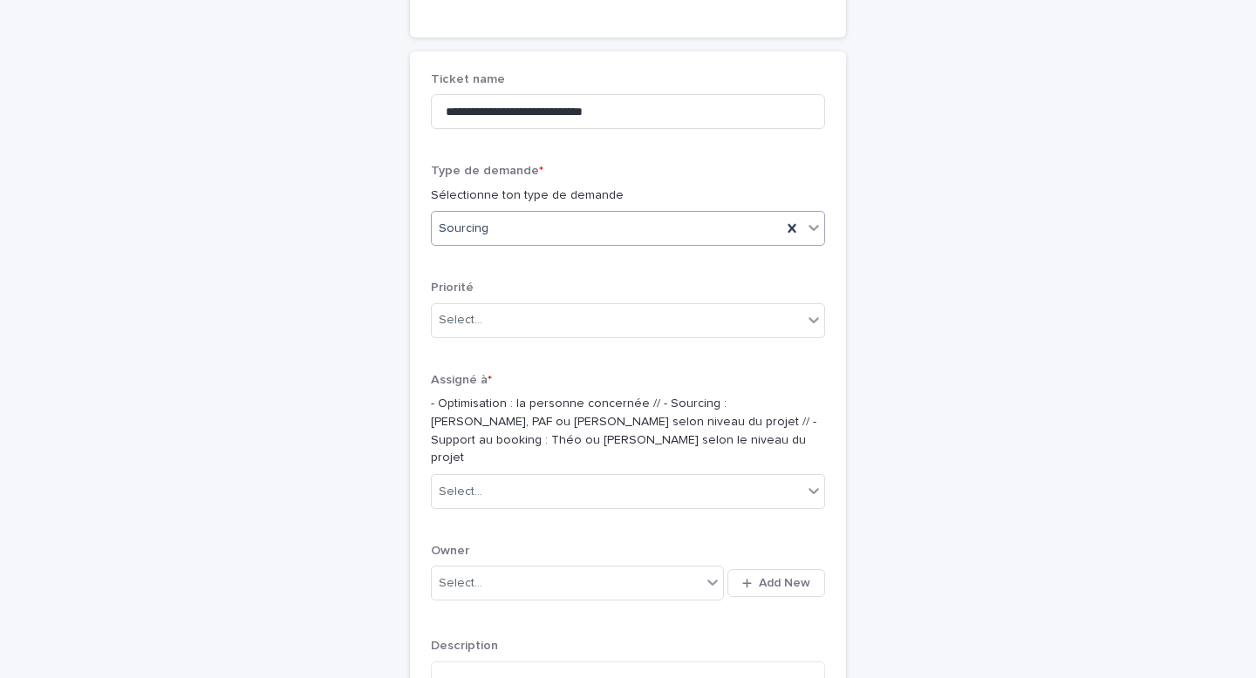 The height and width of the screenshot is (678, 1256). What do you see at coordinates (784, 583) in the screenshot?
I see `span: Add New` at bounding box center [784, 583].